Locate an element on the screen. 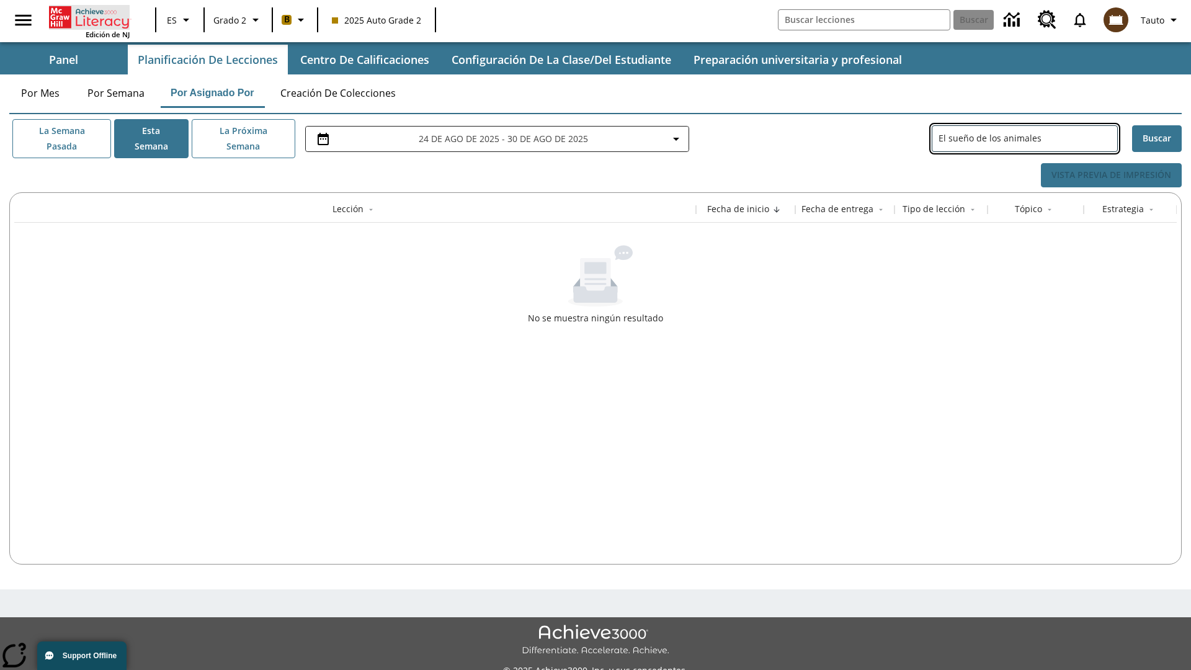  button: Creación de colecciones is located at coordinates (338, 93).